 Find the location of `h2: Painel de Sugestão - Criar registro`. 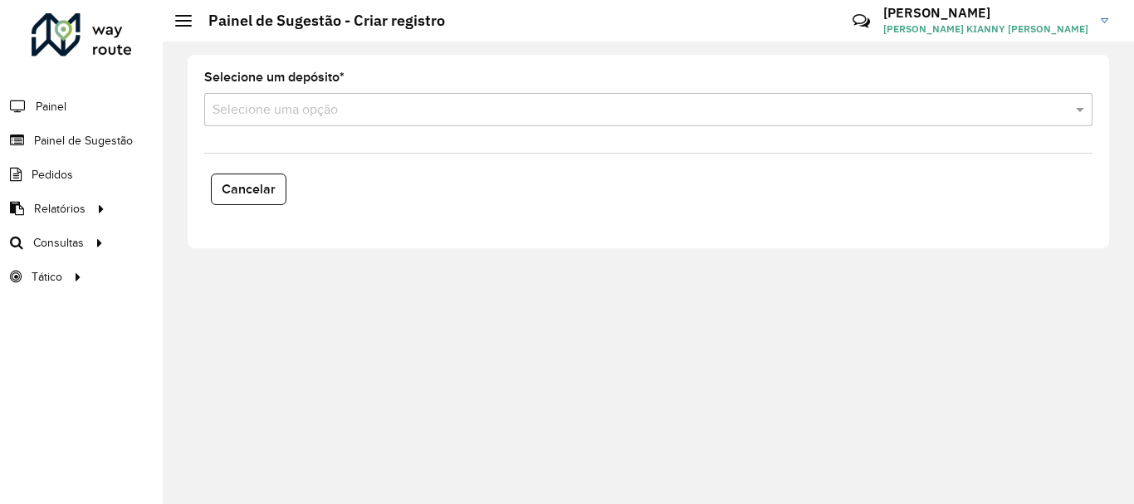

h2: Painel de Sugestão - Criar registro is located at coordinates (318, 21).